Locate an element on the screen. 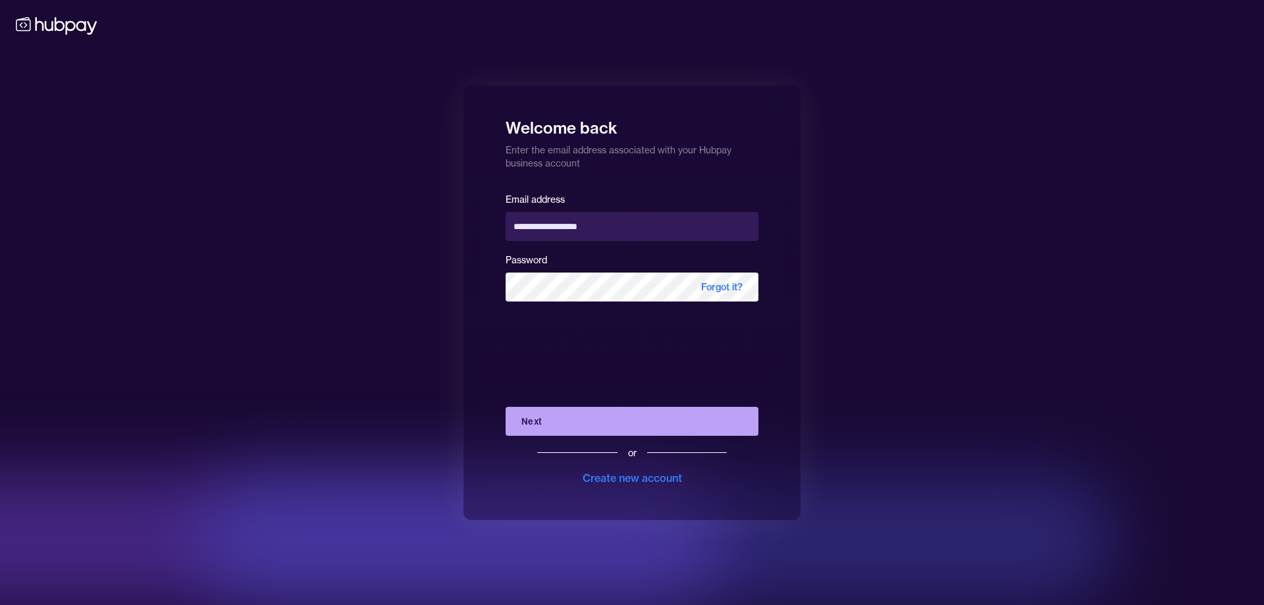  button: Next is located at coordinates (632, 421).